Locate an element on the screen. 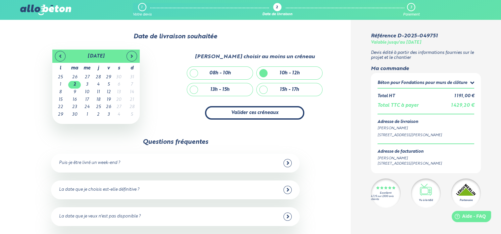 Image resolution: width=501 pixels, height=234 pixels. a: 1 Votre devis is located at coordinates (142, 10).